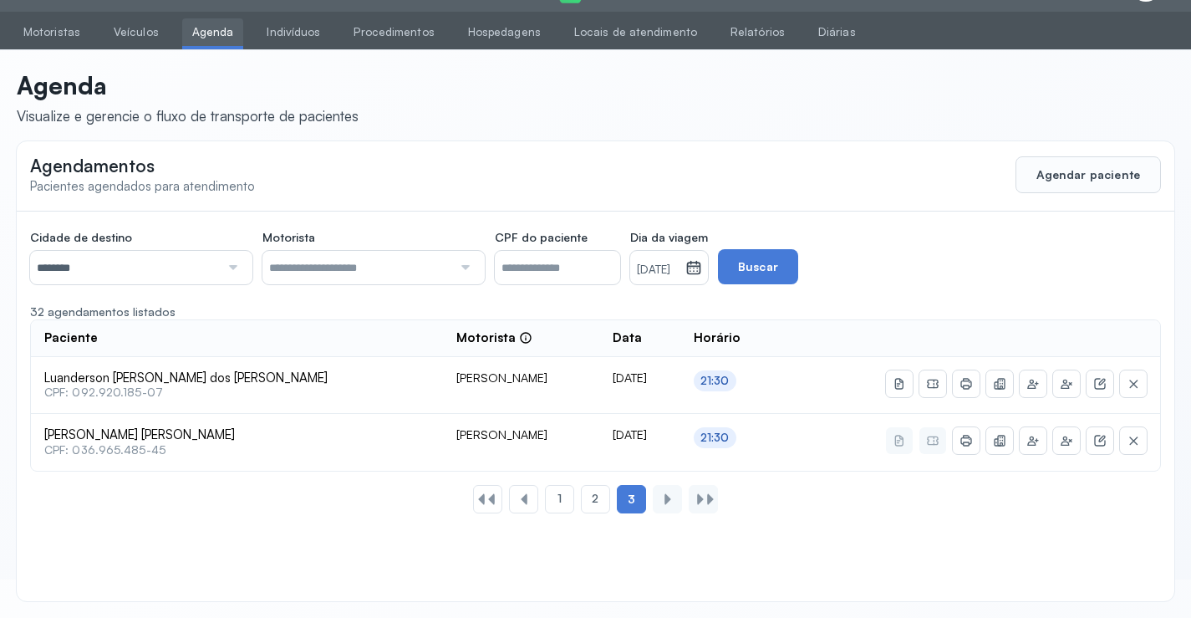 The image size is (1191, 618). Describe the element at coordinates (213, 32) in the screenshot. I see `a: Agenda` at that location.